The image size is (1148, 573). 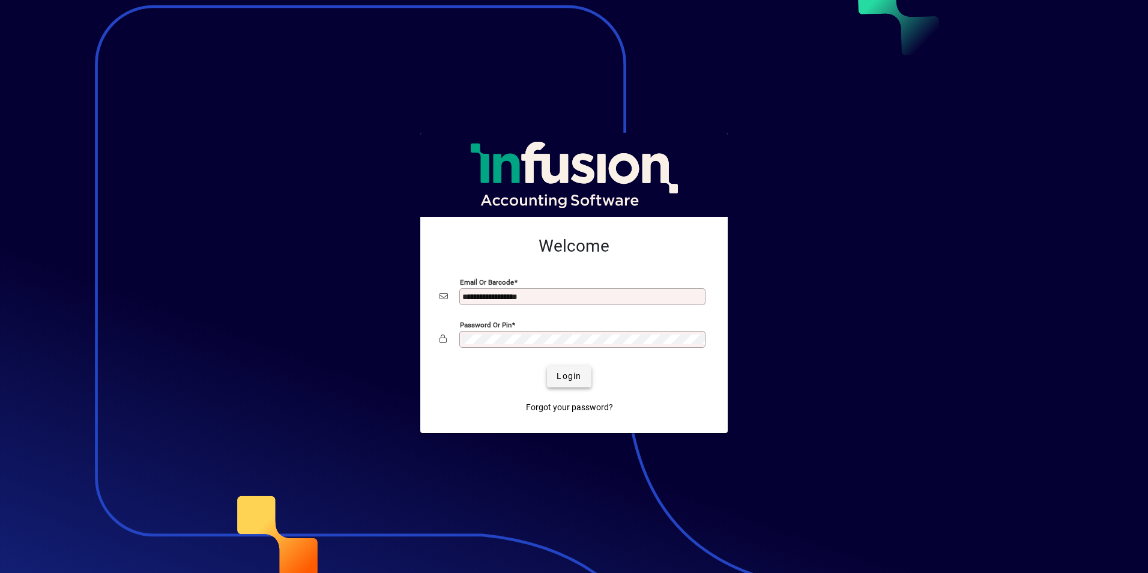 What do you see at coordinates (569, 376) in the screenshot?
I see `span: Login` at bounding box center [569, 376].